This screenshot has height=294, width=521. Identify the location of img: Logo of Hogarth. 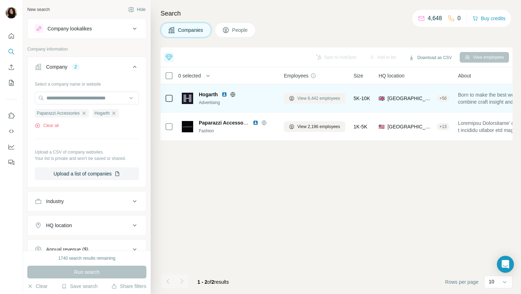
(187, 98).